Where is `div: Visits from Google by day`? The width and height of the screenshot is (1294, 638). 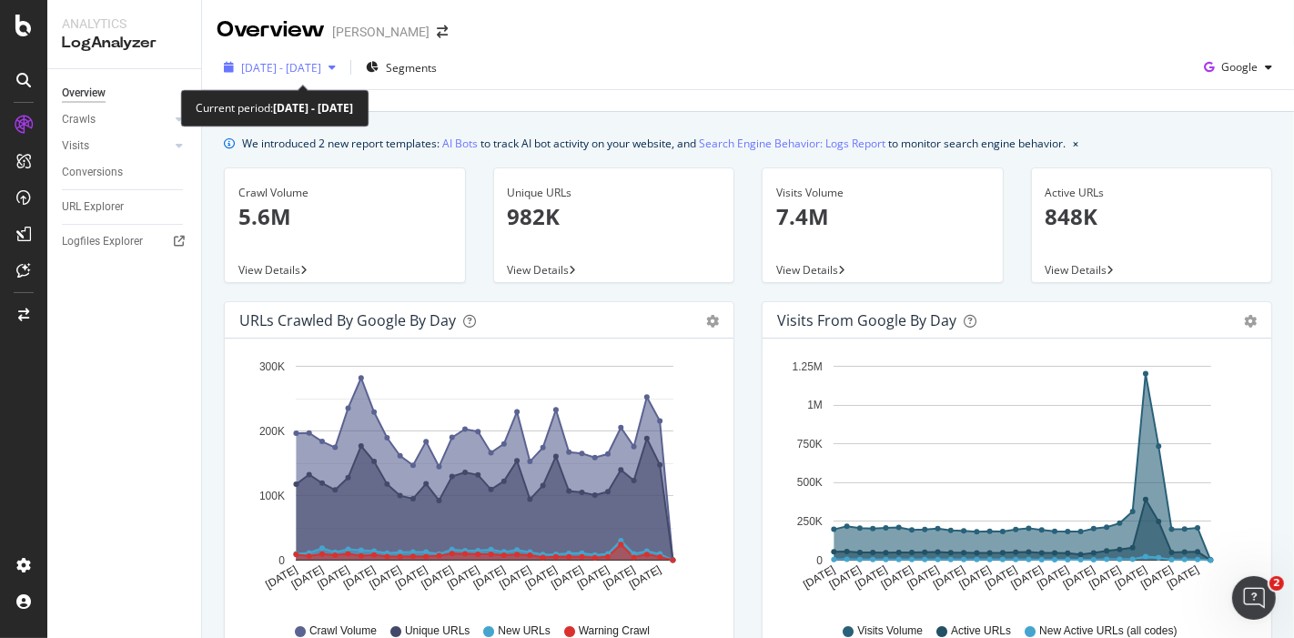
div: Visits from Google by day is located at coordinates (866, 320).